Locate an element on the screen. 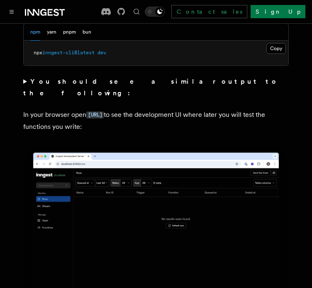 This screenshot has width=312, height=288. span: npx is located at coordinates (38, 53).